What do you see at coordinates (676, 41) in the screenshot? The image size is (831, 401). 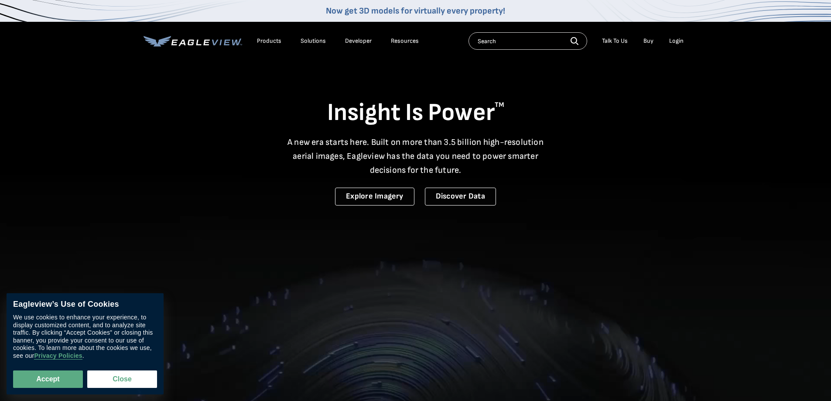 I see `div: Login` at bounding box center [676, 41].